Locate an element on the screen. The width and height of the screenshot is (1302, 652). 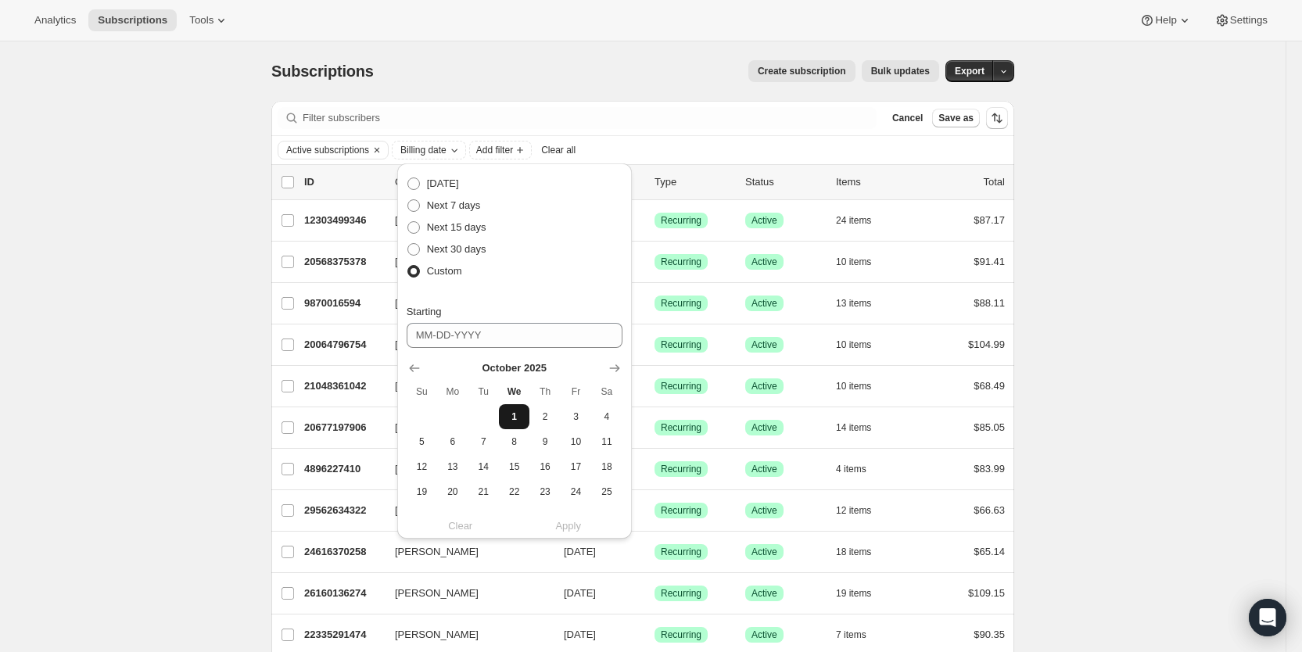
span: Save as is located at coordinates (956, 118).